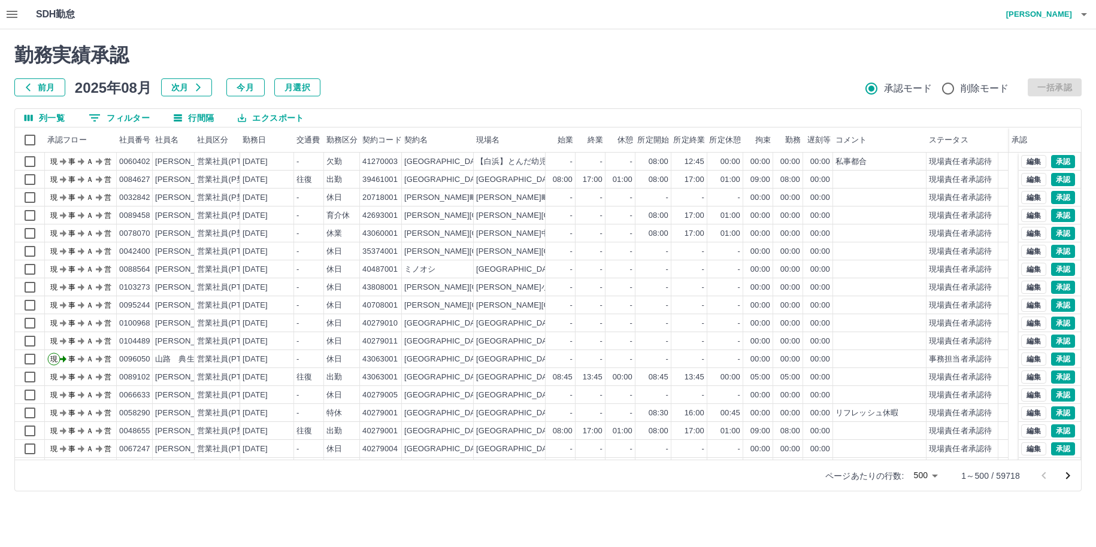 This screenshot has width=1096, height=547. Describe the element at coordinates (380, 288) in the screenshot. I see `div: 43808001` at that location.